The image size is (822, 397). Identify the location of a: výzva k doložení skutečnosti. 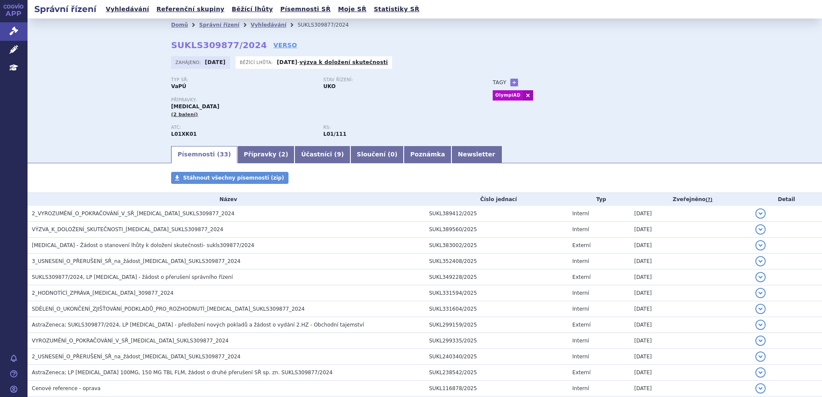
(344, 62).